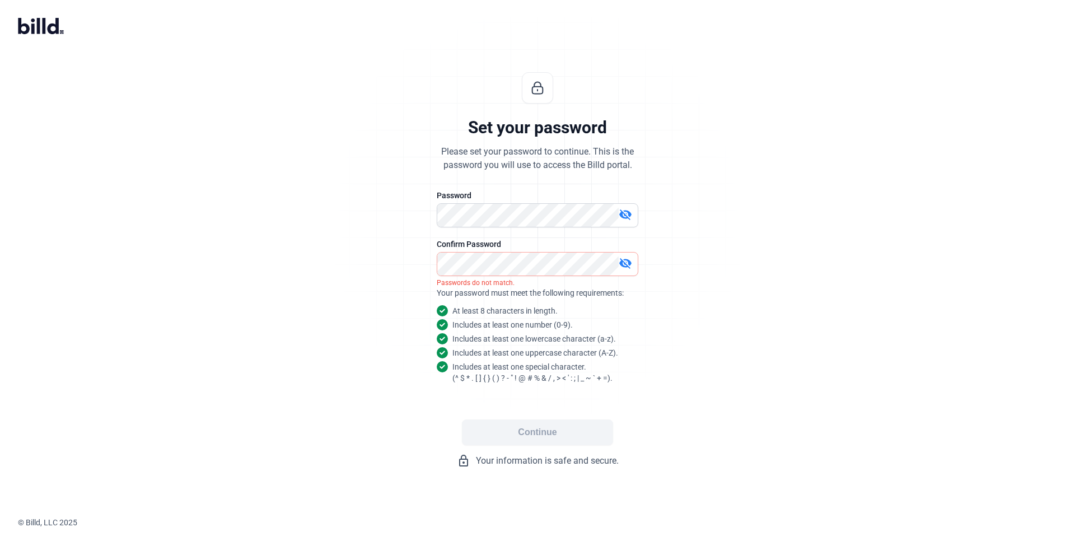 This screenshot has width=1075, height=546. I want to click on div: © Billd, LLC 2025, so click(546, 522).